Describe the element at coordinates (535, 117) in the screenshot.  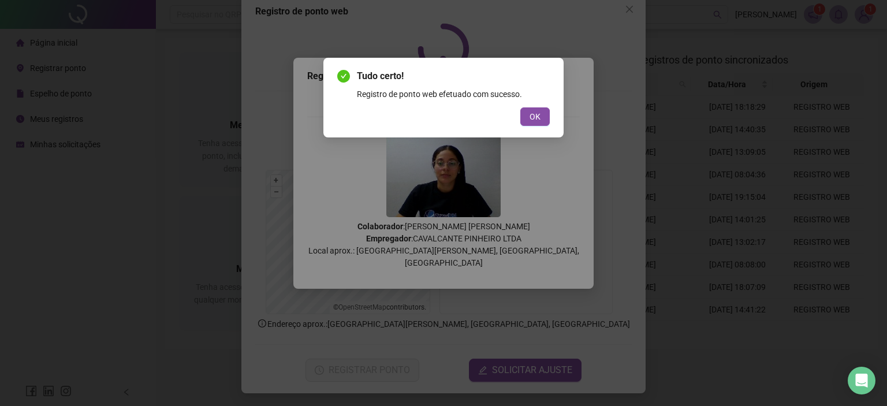
I see `span: OK` at that location.